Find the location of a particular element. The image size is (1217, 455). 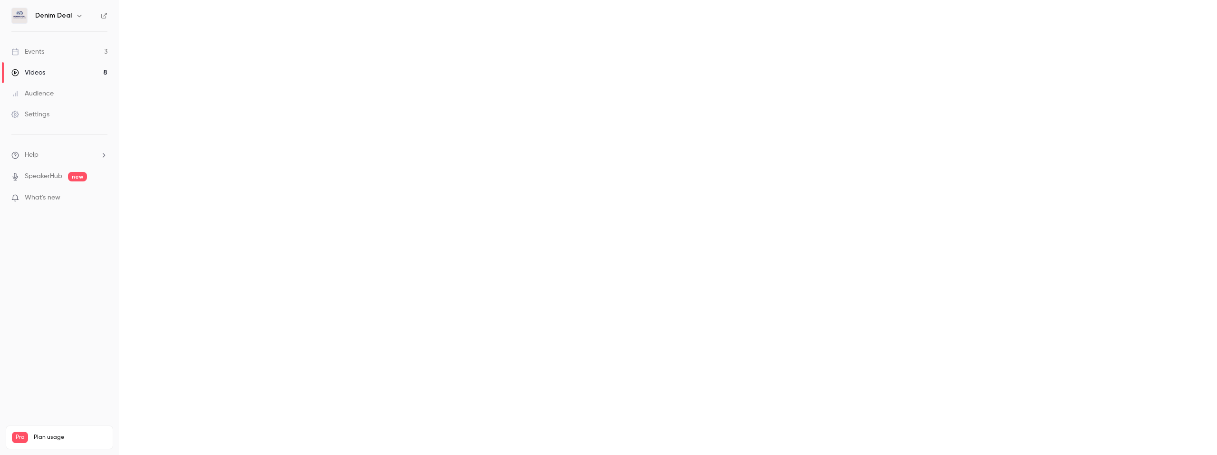

h6: Denim Deal is located at coordinates (53, 16).